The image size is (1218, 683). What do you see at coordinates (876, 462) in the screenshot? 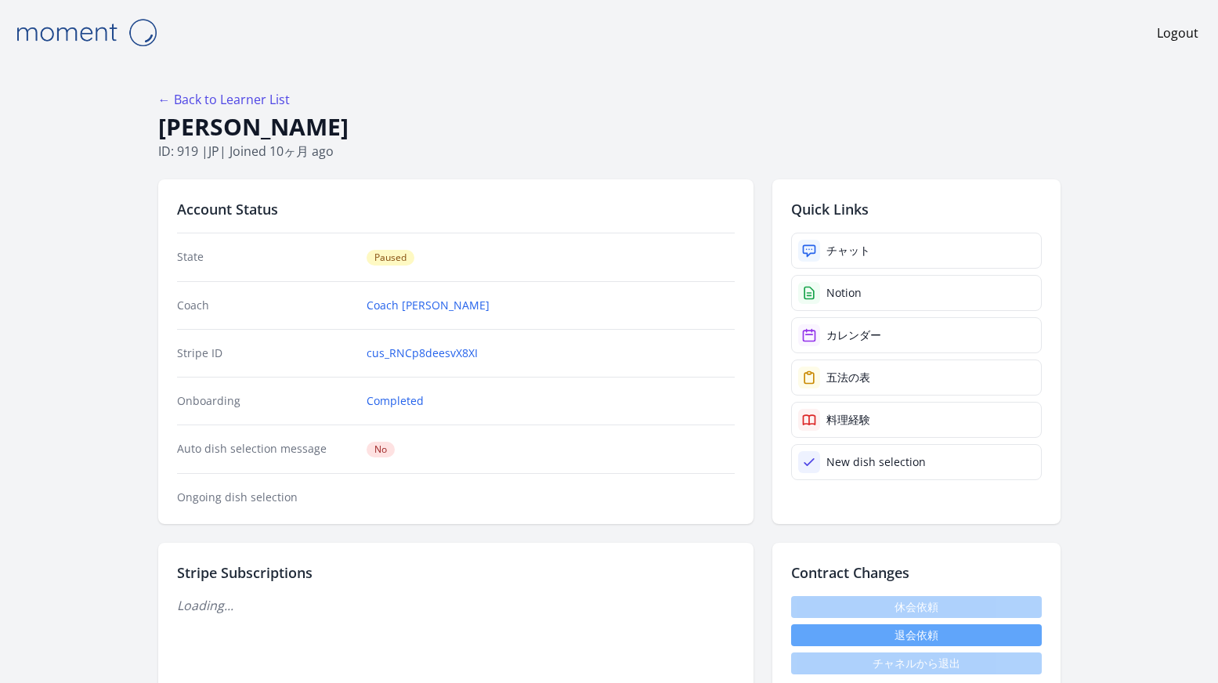
I see `div: New dish selection` at bounding box center [876, 462].